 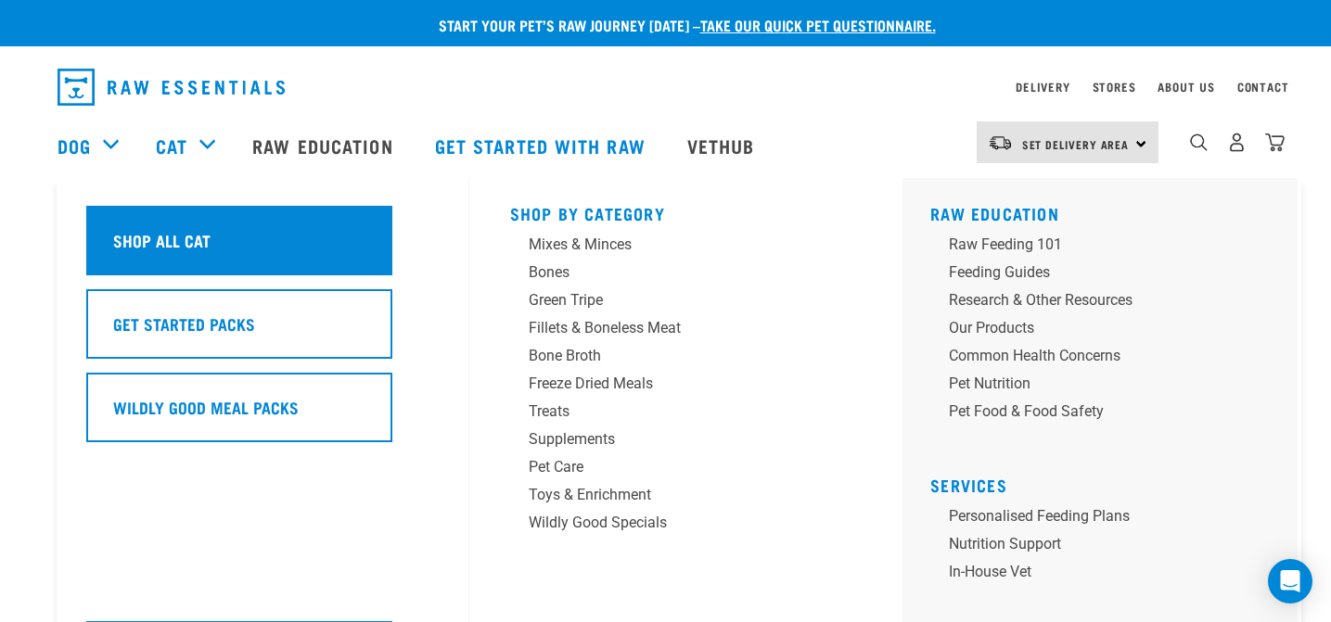 What do you see at coordinates (1106, 575) in the screenshot?
I see `a: In-house vet` at bounding box center [1106, 575].